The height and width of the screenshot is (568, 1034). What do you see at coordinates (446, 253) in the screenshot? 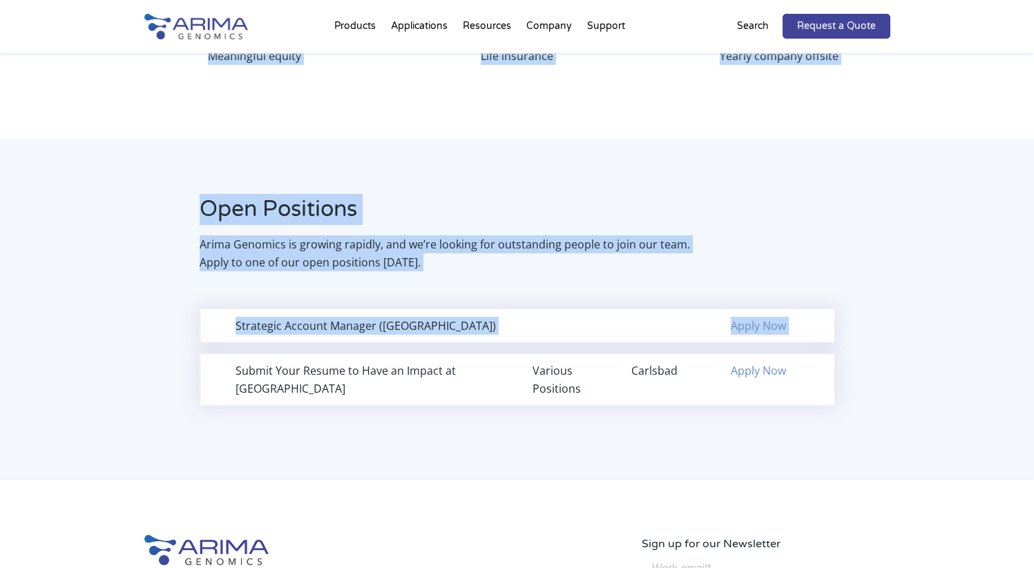
I see `p: Arima Genomics is growing rapidly, and we’re looking for outstanding people to join our team. App...` at bounding box center [446, 253].